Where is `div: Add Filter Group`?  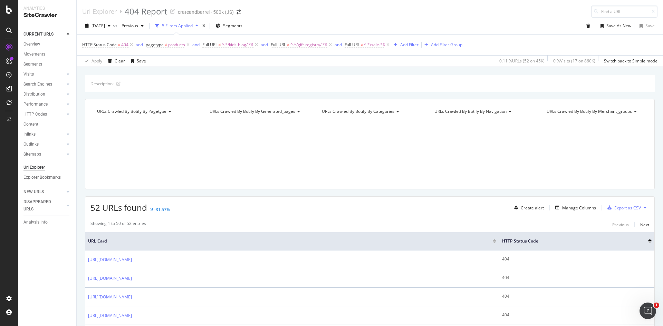 div: Add Filter Group is located at coordinates (447, 45).